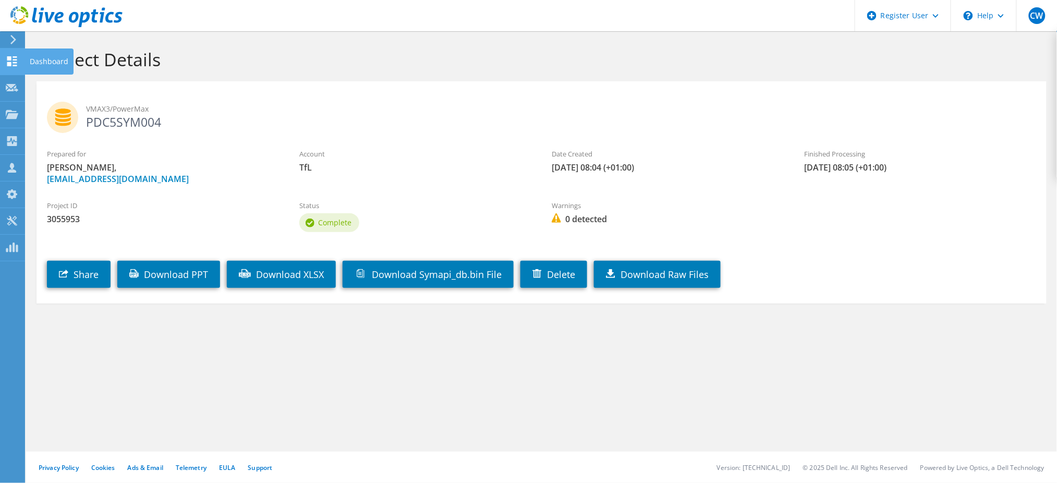 The image size is (1057, 483). What do you see at coordinates (415, 154) in the screenshot?
I see `label: Account` at bounding box center [415, 154].